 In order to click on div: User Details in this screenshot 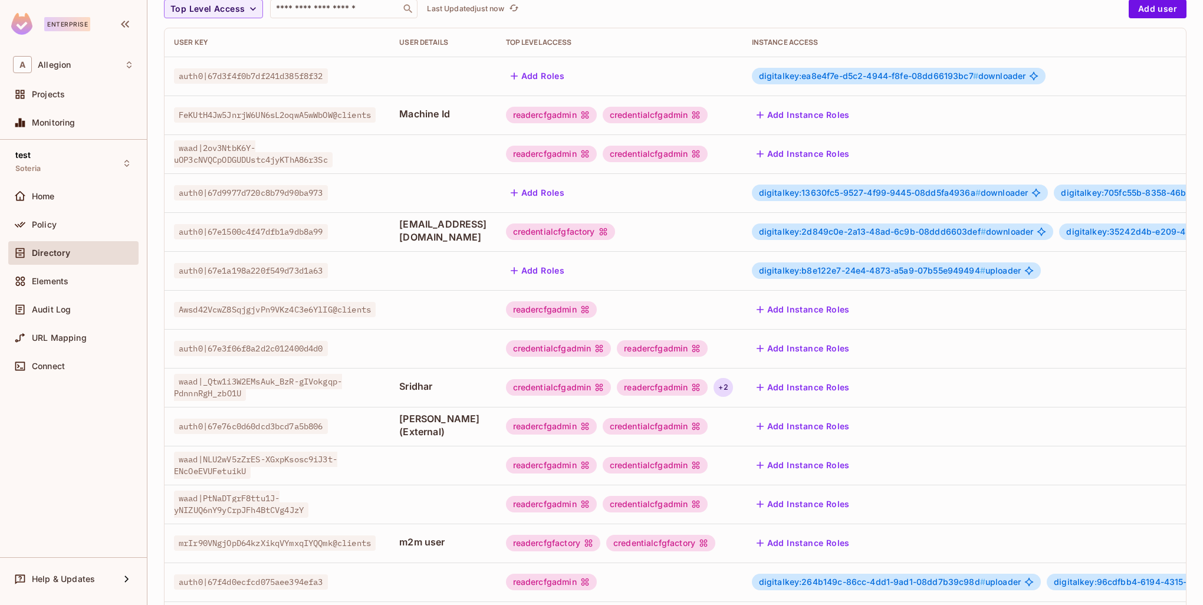, I will do `click(443, 42)`.